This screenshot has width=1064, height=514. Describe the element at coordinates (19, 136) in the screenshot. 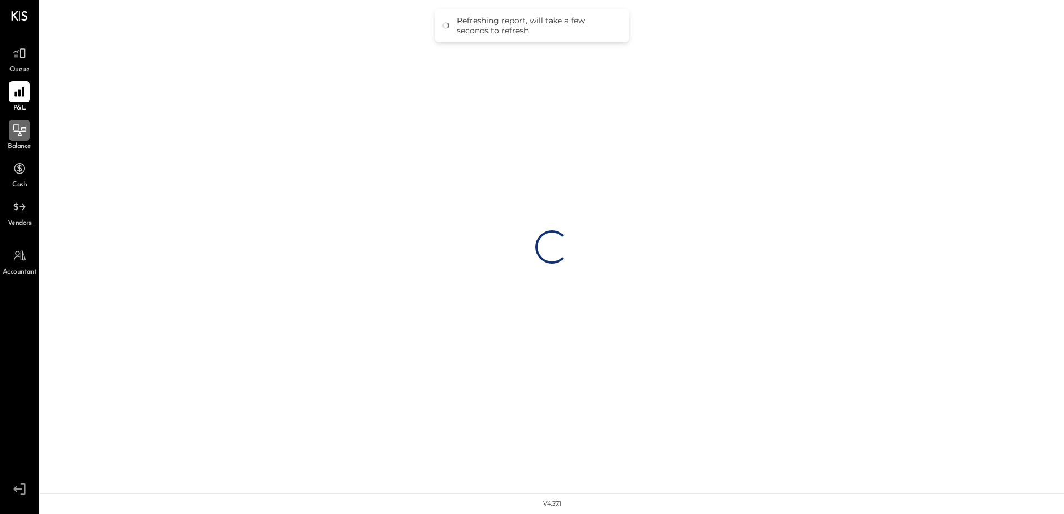

I see `a: Balance` at that location.